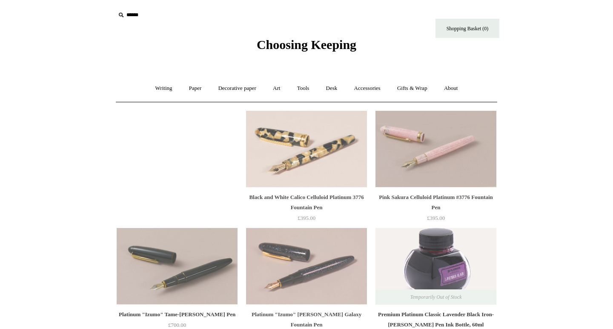 This screenshot has height=329, width=613. What do you see at coordinates (303, 88) in the screenshot?
I see `a: Tools` at bounding box center [303, 88].